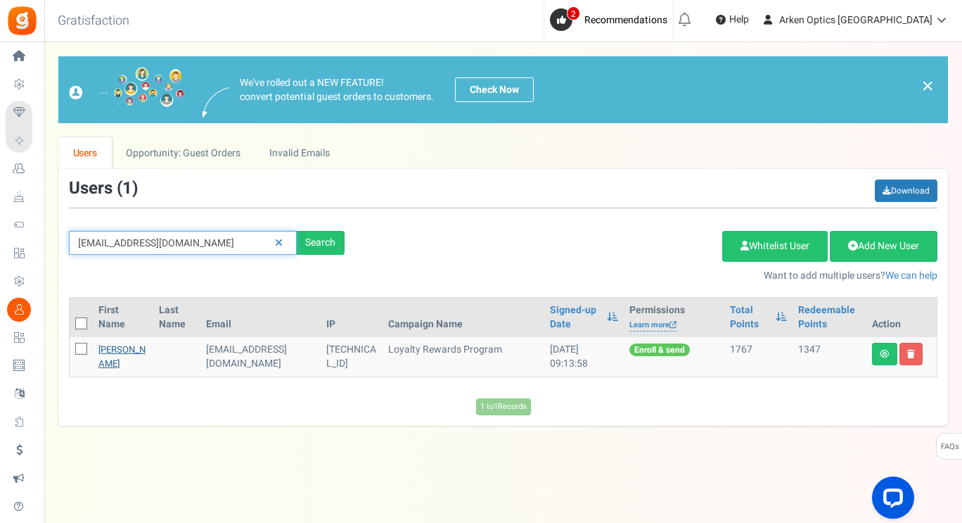  Describe the element at coordinates (660, 350) in the screenshot. I see `span: Enroll & send` at that location.